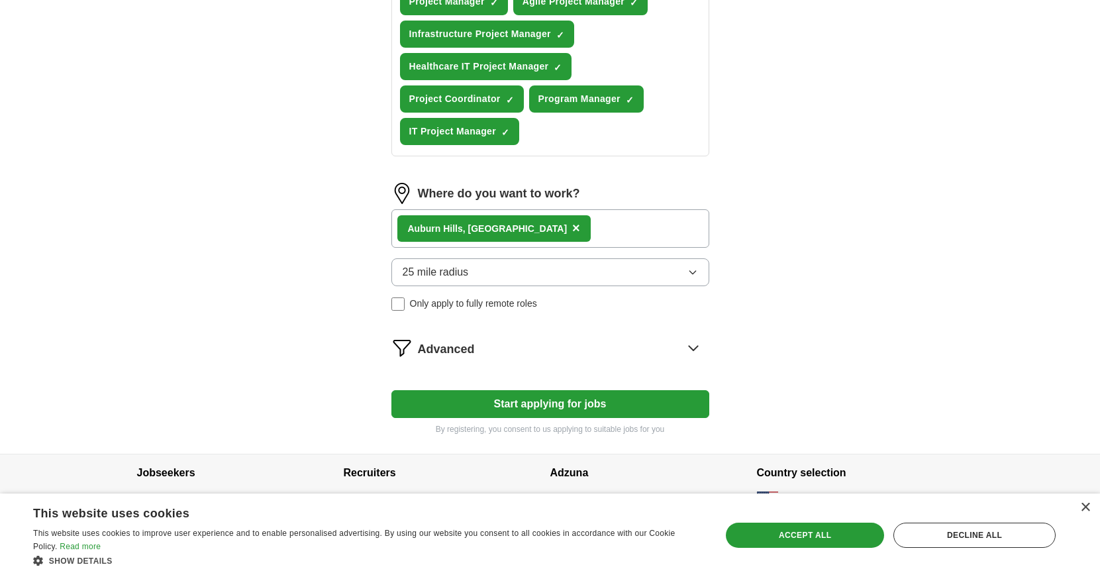 The image size is (1100, 577). Describe the element at coordinates (453, 131) in the screenshot. I see `span: IT Project Manager` at that location.